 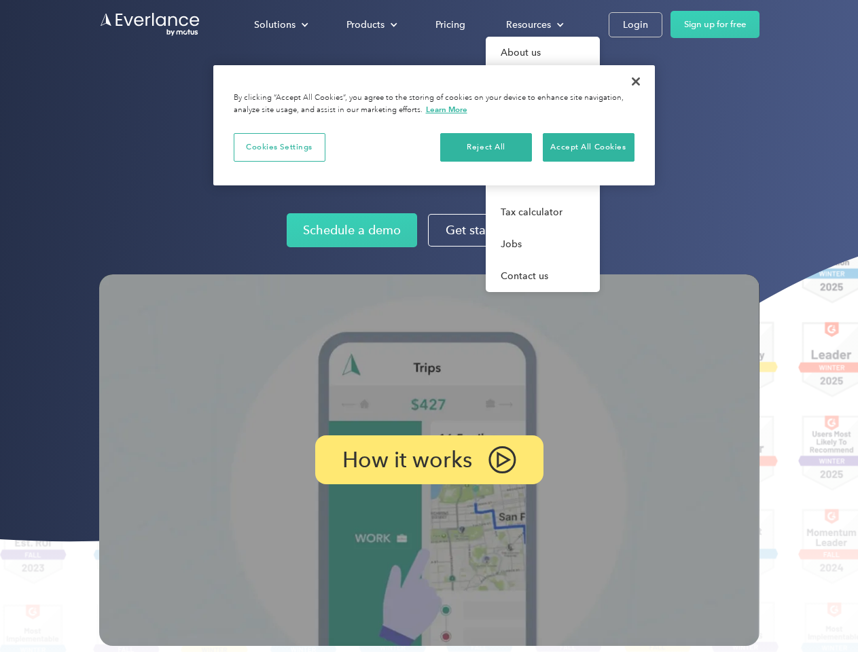 I want to click on button: Cookies Settings, so click(x=279, y=147).